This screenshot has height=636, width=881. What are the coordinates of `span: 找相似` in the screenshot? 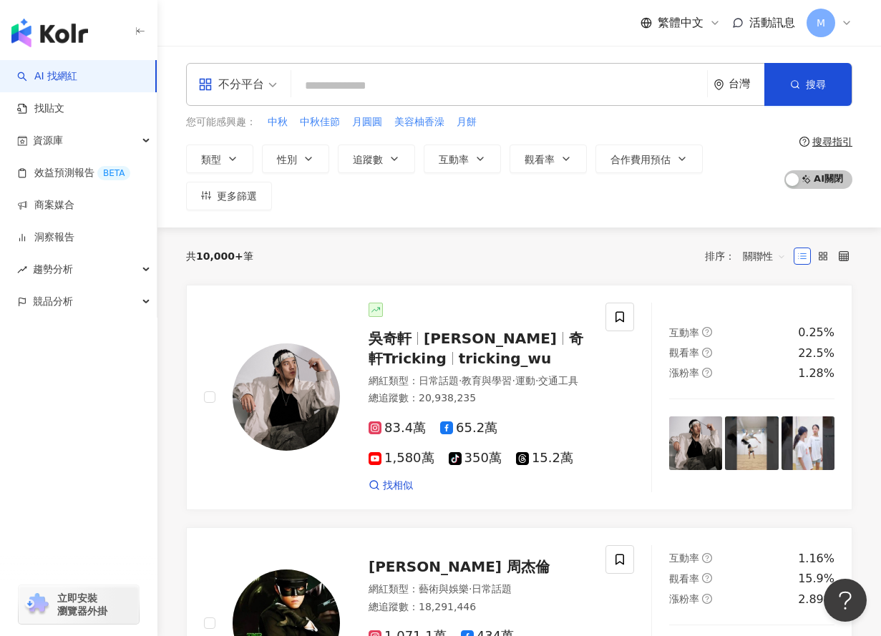 It's located at (398, 486).